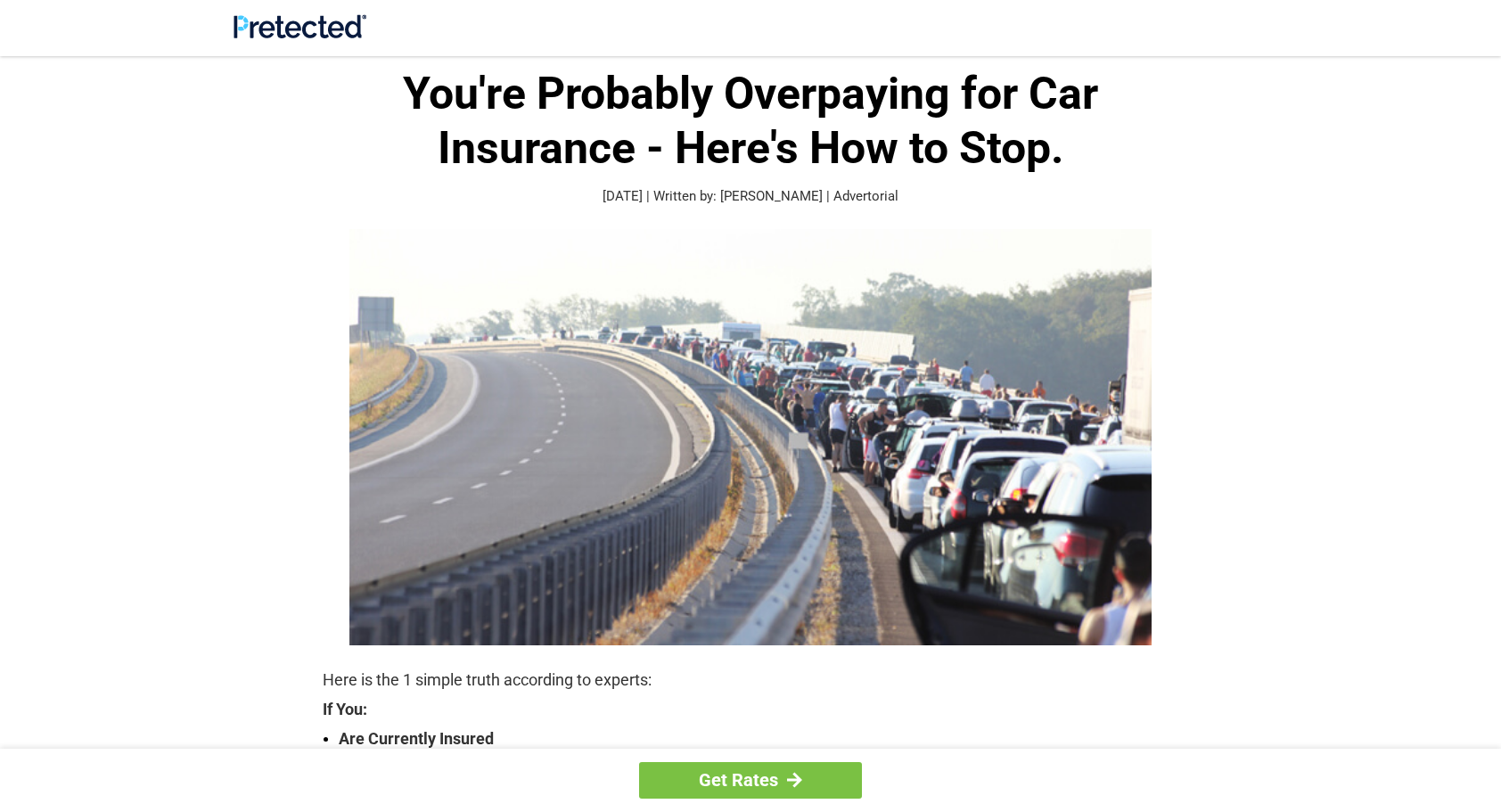  I want to click on strong: If You:, so click(751, 709).